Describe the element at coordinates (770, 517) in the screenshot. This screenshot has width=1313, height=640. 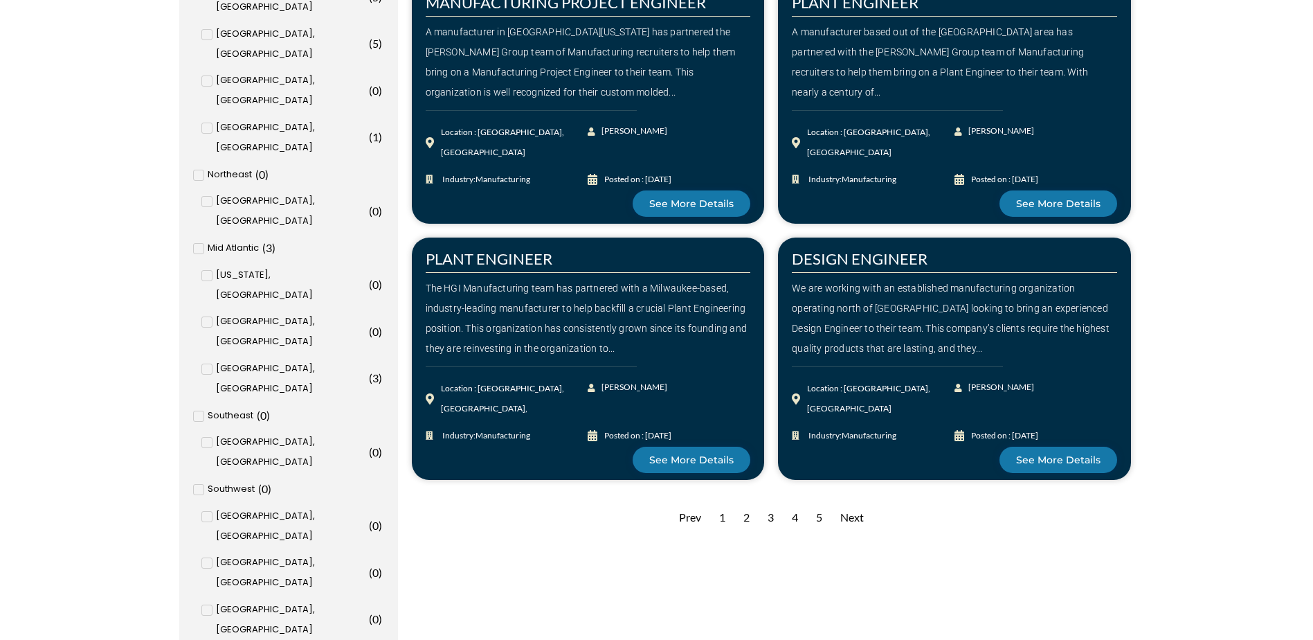
I see `div: 3` at that location.